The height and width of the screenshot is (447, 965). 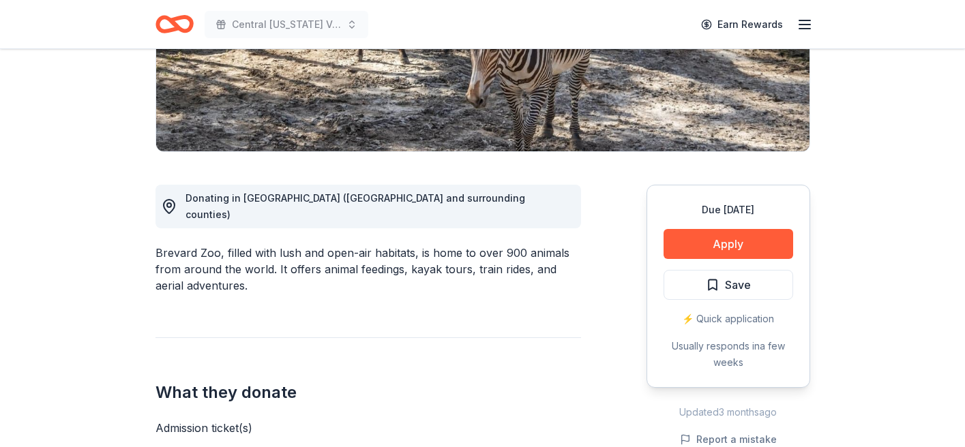 I want to click on div: Usually responds in a few weeks, so click(x=728, y=355).